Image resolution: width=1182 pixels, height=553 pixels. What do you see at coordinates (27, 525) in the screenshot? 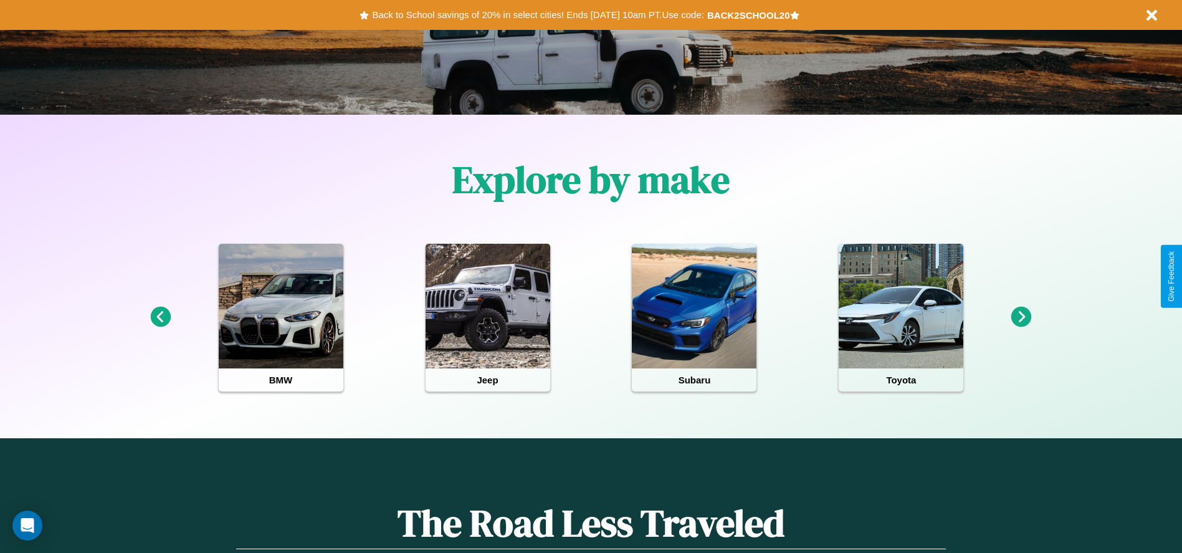
I see `div: Open Intercom Messenger` at bounding box center [27, 525].